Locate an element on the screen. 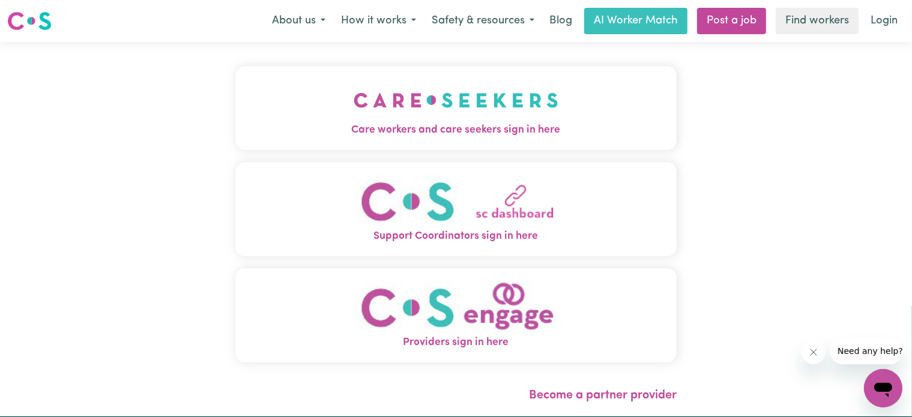  span: Support Coordinators sign in here is located at coordinates (456, 237).